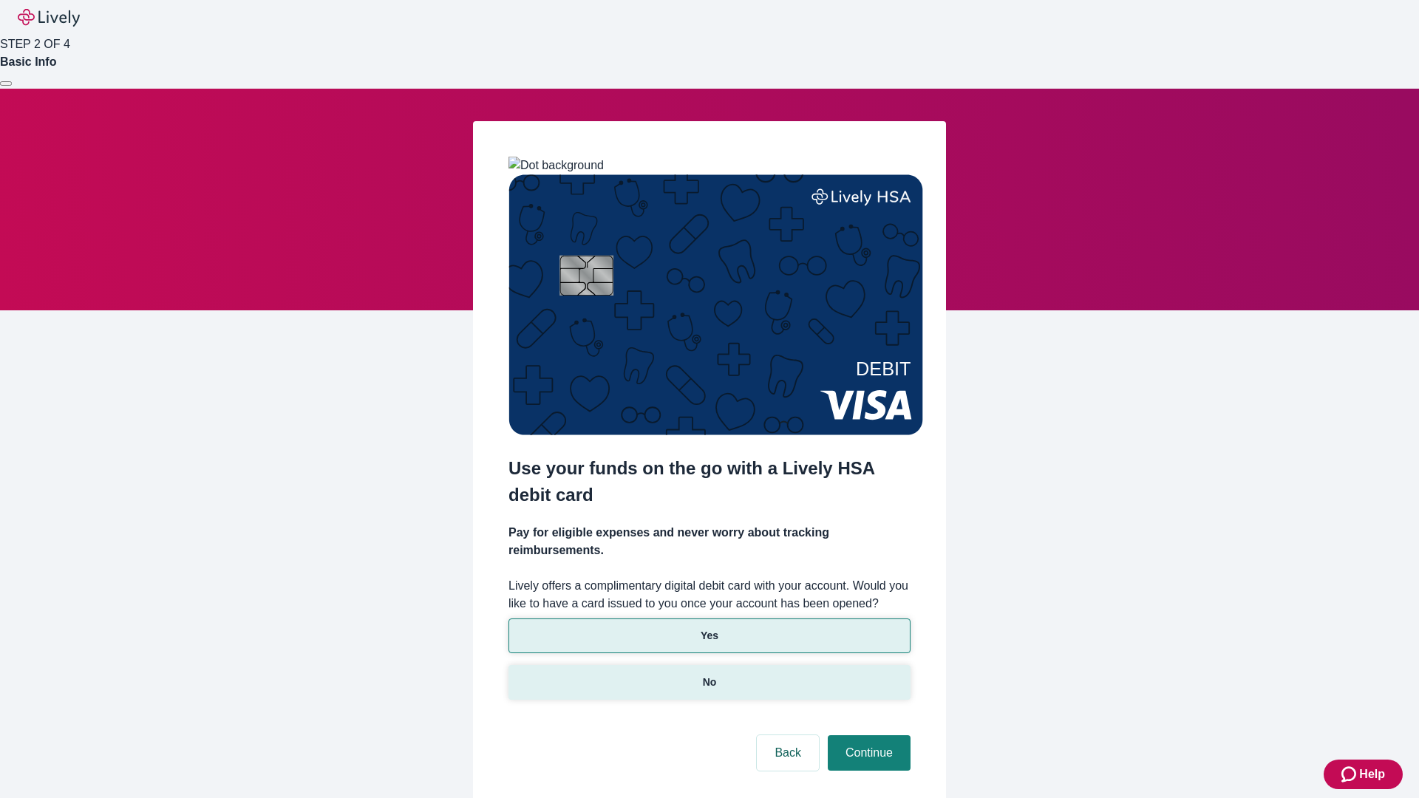 The height and width of the screenshot is (798, 1419). Describe the element at coordinates (715, 304) in the screenshot. I see `img: Debit card` at that location.